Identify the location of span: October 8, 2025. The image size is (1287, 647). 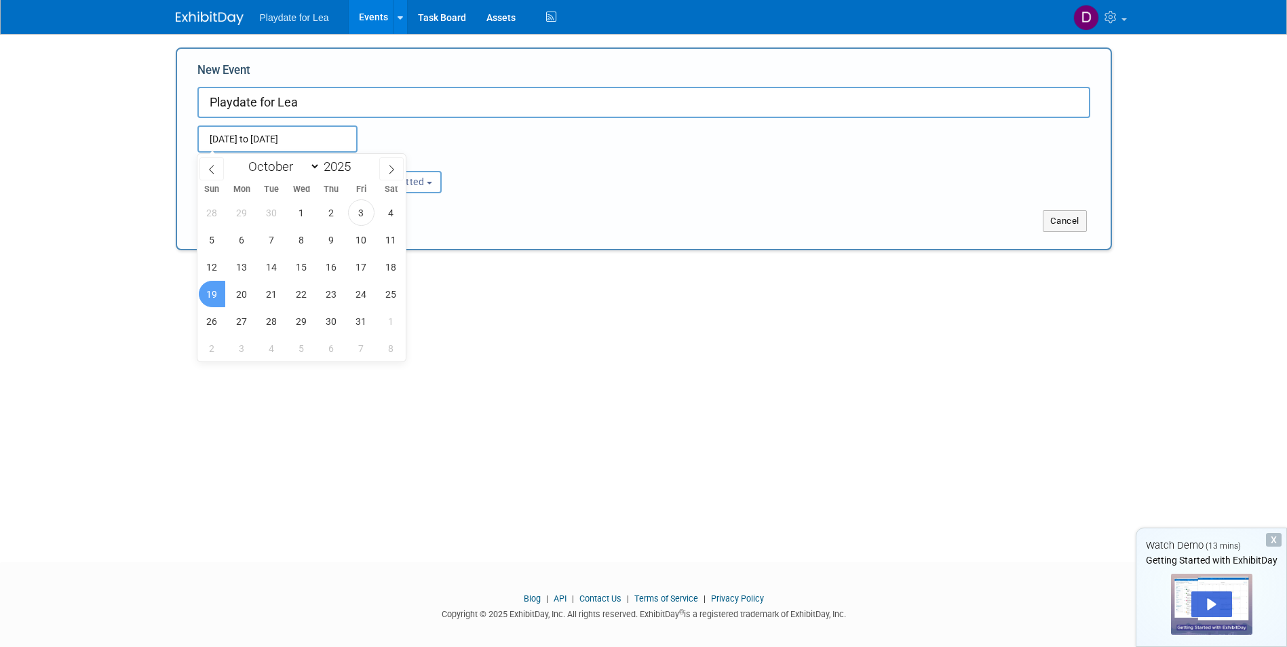
(301, 239).